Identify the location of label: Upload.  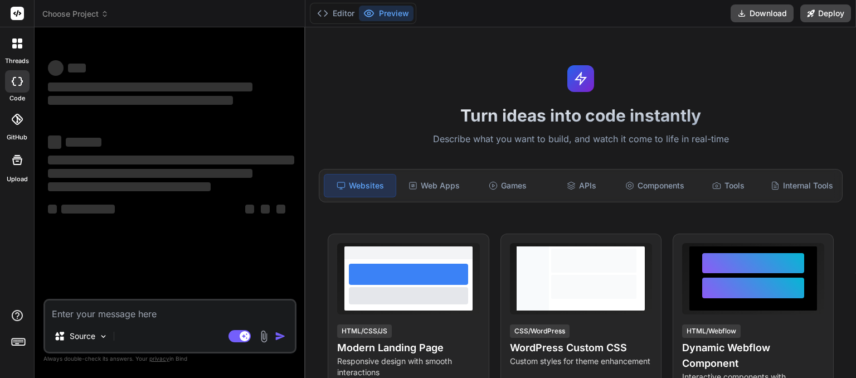
(17, 179).